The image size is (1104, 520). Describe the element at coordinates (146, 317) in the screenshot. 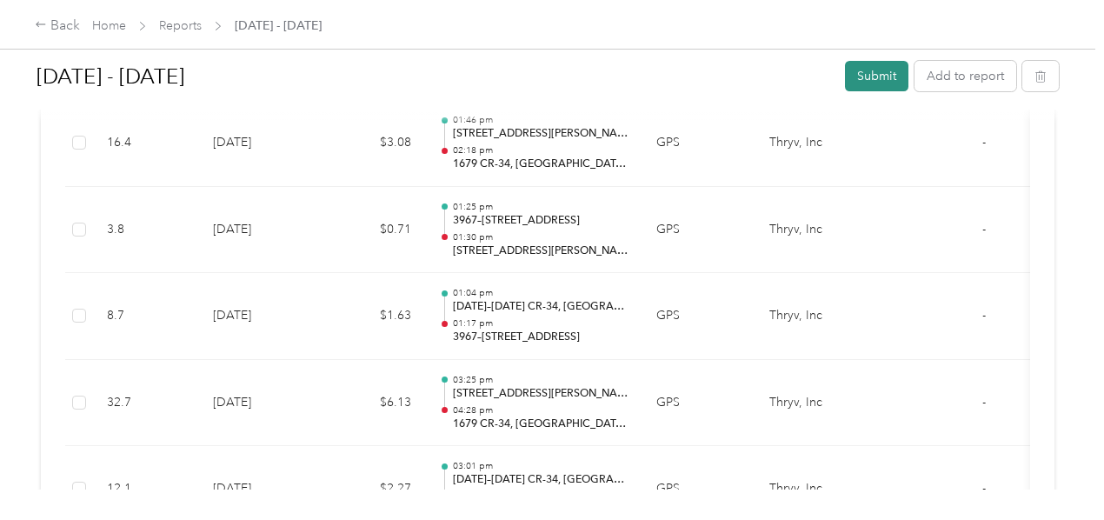

I see `td: 8.7` at that location.